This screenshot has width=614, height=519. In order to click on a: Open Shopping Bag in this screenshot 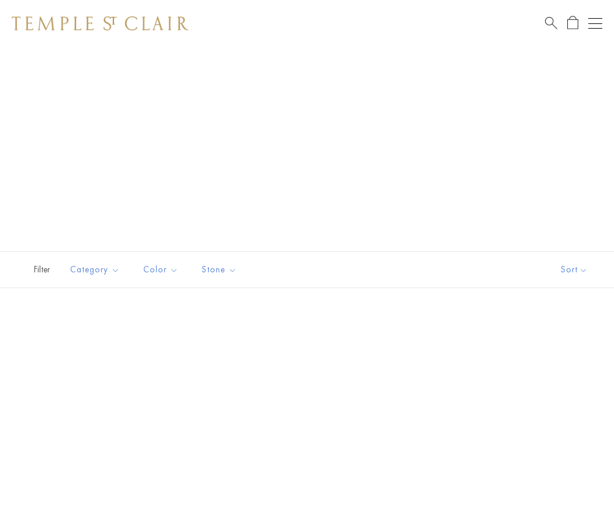, I will do `click(572, 23)`.